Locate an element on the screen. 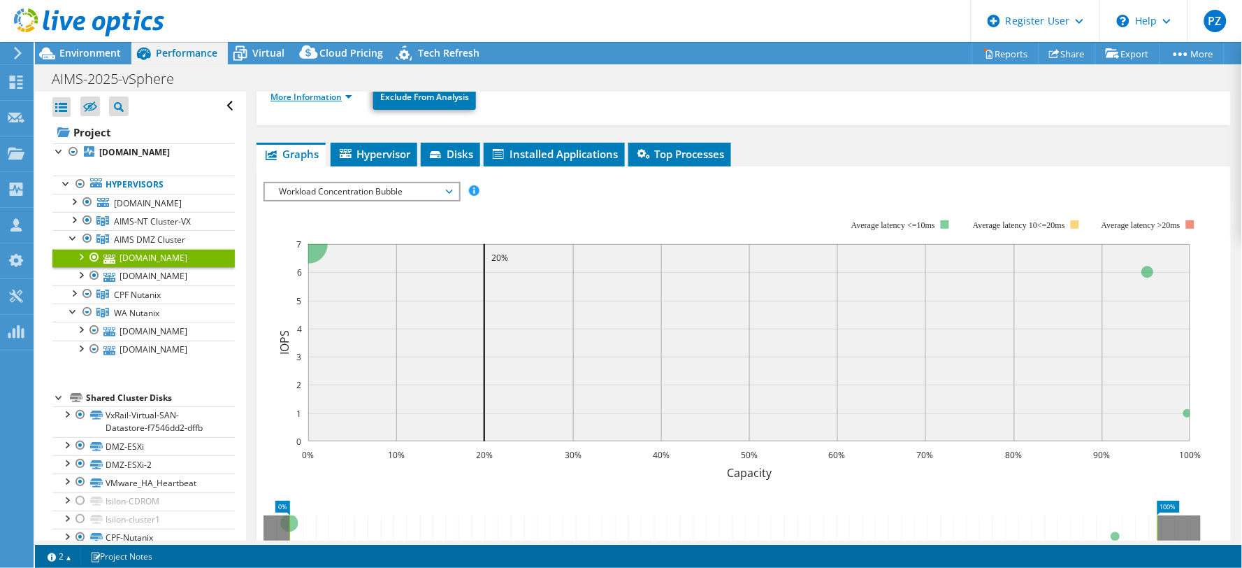  text: 5 is located at coordinates (298, 301).